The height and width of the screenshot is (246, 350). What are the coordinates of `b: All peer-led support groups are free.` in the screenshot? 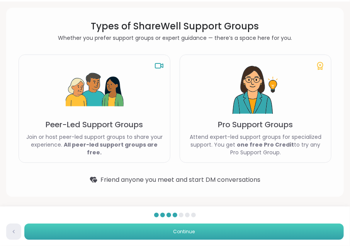 It's located at (111, 148).